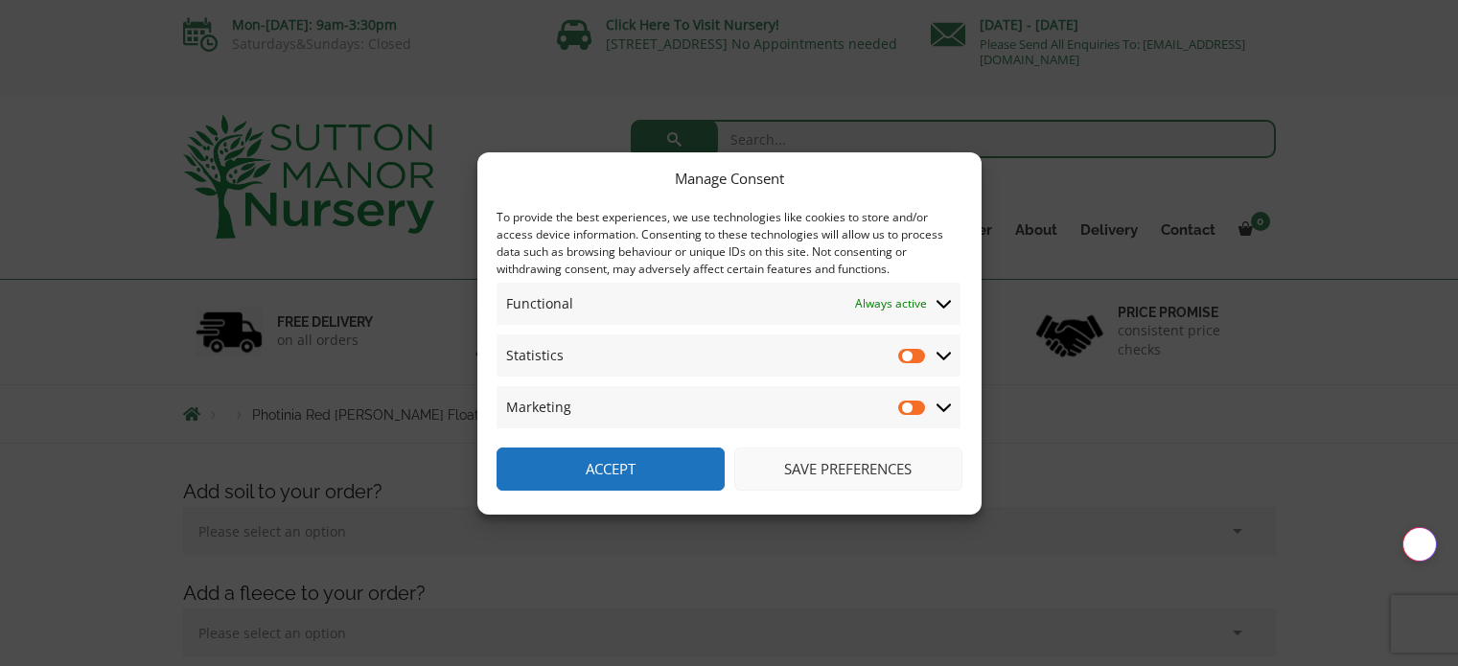 The height and width of the screenshot is (666, 1458). I want to click on summary: Functional Always active, so click(728, 304).